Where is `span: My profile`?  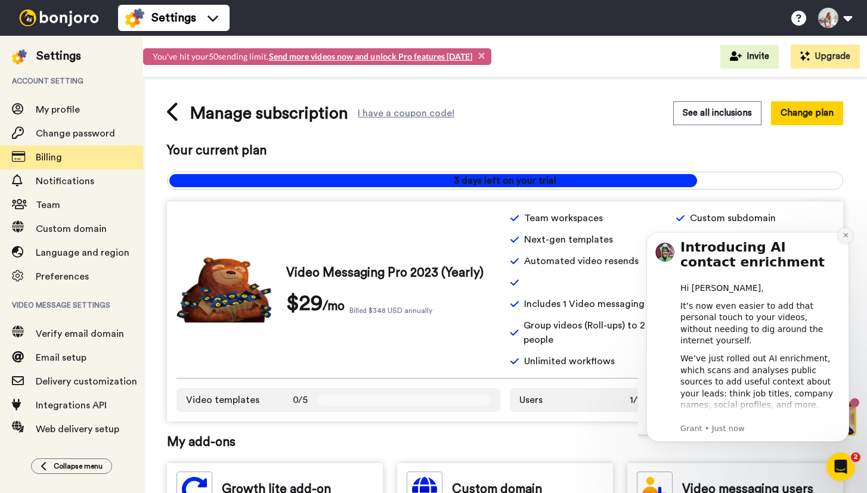
span: My profile is located at coordinates (58, 110).